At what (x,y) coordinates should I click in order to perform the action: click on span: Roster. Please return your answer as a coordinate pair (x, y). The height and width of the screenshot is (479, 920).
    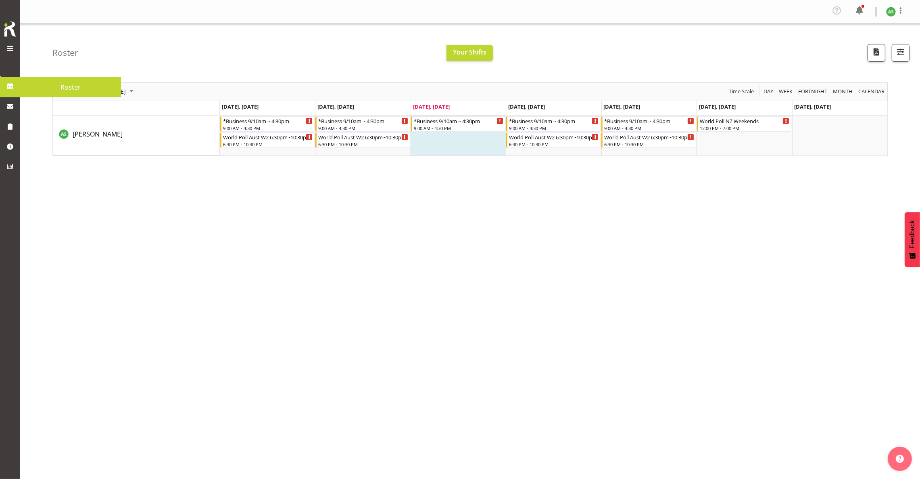
    Looking at the image, I should click on (71, 87).